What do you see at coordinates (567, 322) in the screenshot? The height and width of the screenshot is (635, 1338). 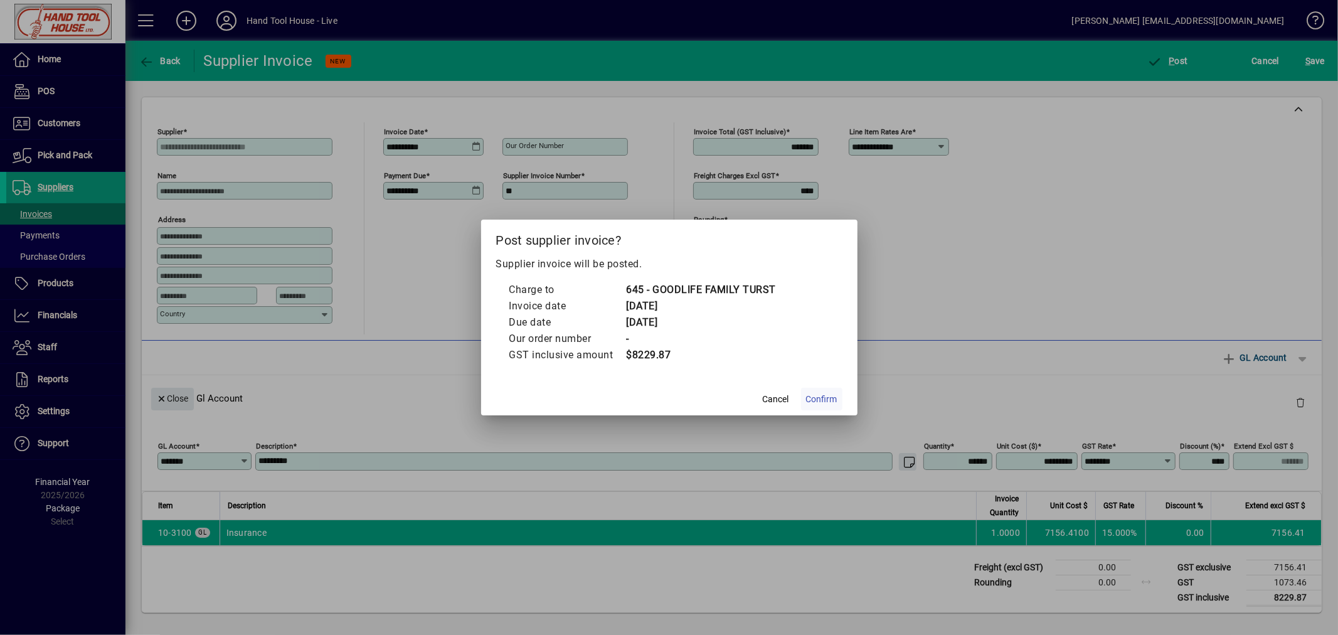 I see `td: Due date` at bounding box center [567, 322].